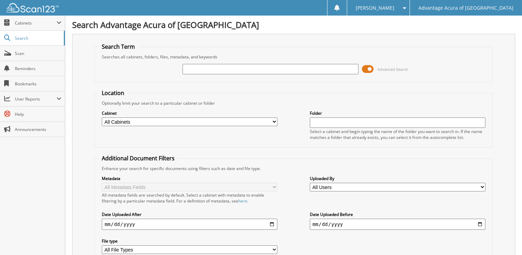 The height and width of the screenshot is (255, 522). I want to click on div: Chat Widget, so click(505, 238).